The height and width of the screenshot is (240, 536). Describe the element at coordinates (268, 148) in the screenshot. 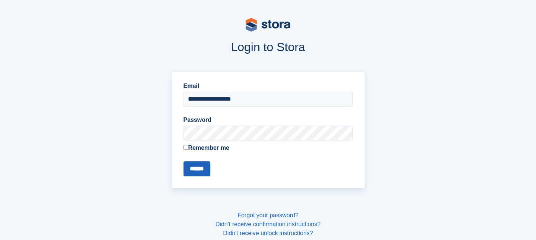

I see `label: Remember me` at that location.